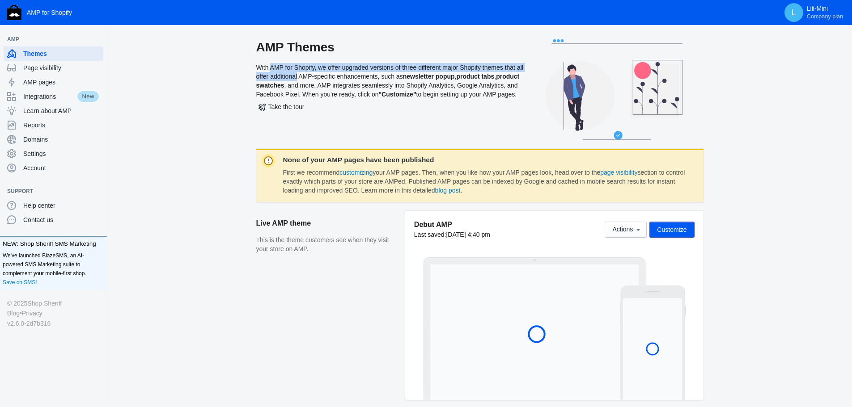 The width and height of the screenshot is (852, 407). I want to click on dt: None of your AMP pages have been published, so click(485, 160).